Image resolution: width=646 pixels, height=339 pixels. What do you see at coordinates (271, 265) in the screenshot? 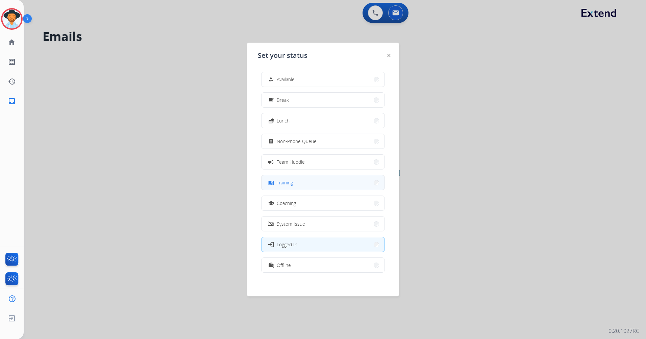
I see `mat-icon: work_off` at bounding box center [271, 265].